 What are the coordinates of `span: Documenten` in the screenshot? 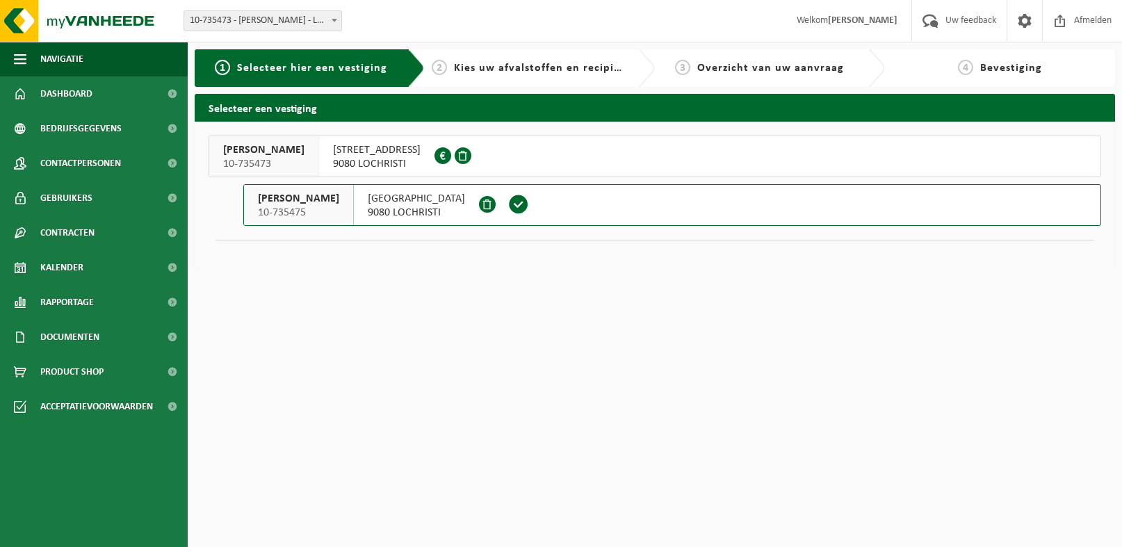 It's located at (70, 337).